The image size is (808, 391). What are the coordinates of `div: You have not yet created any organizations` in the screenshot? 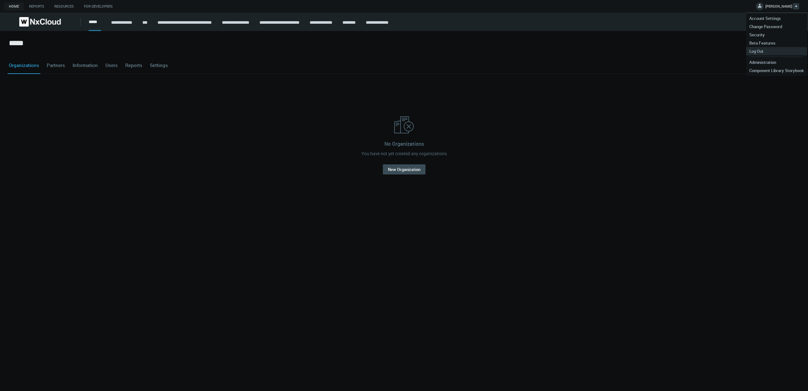 It's located at (404, 153).